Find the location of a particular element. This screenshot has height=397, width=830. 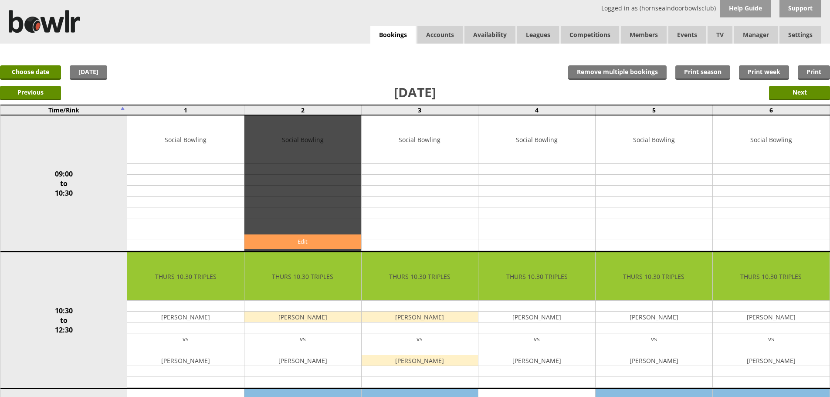

td: 1 is located at coordinates (186, 110).